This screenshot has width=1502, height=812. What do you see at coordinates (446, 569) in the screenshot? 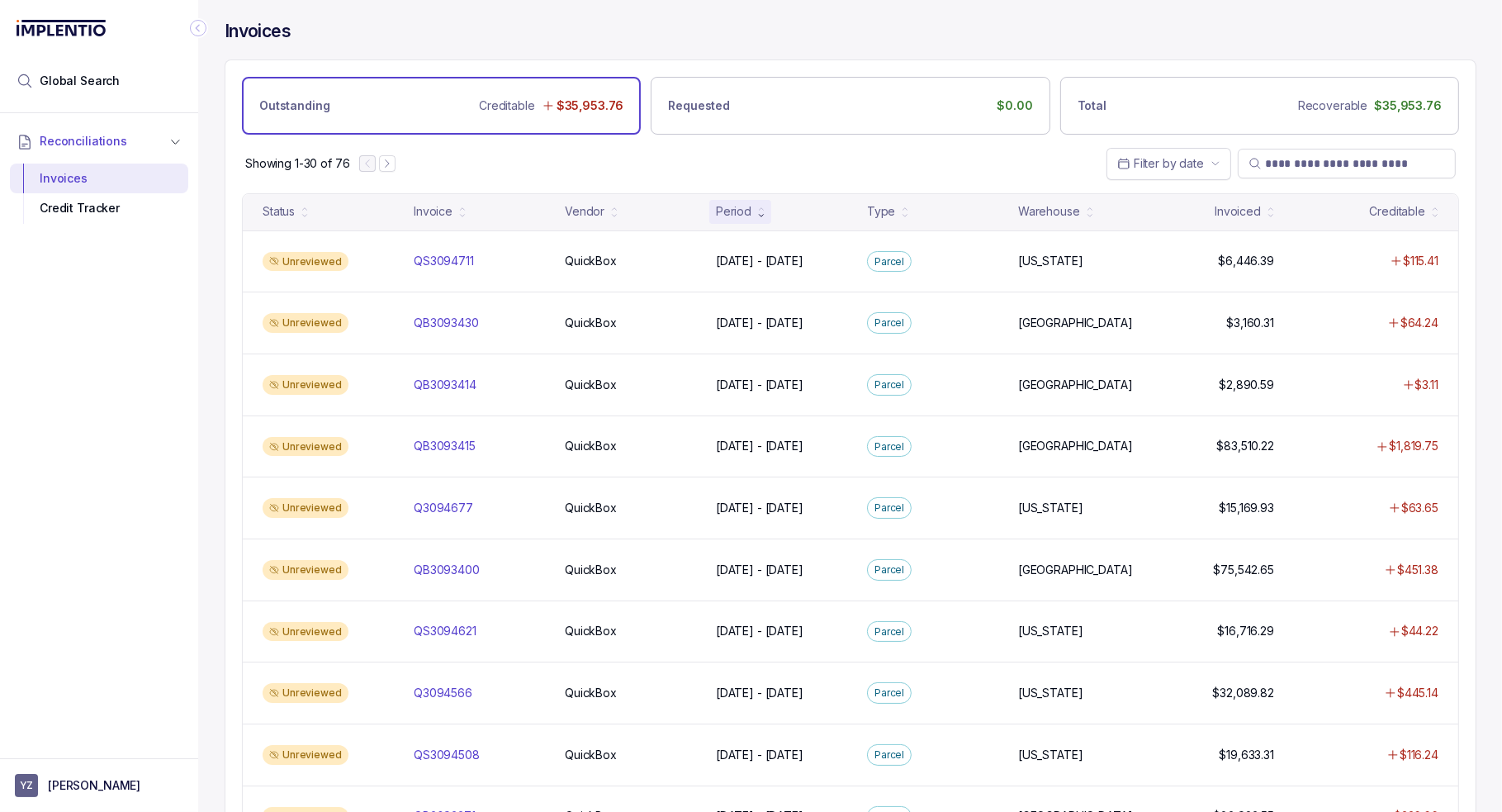
I see `p: QB3093400` at bounding box center [446, 569].